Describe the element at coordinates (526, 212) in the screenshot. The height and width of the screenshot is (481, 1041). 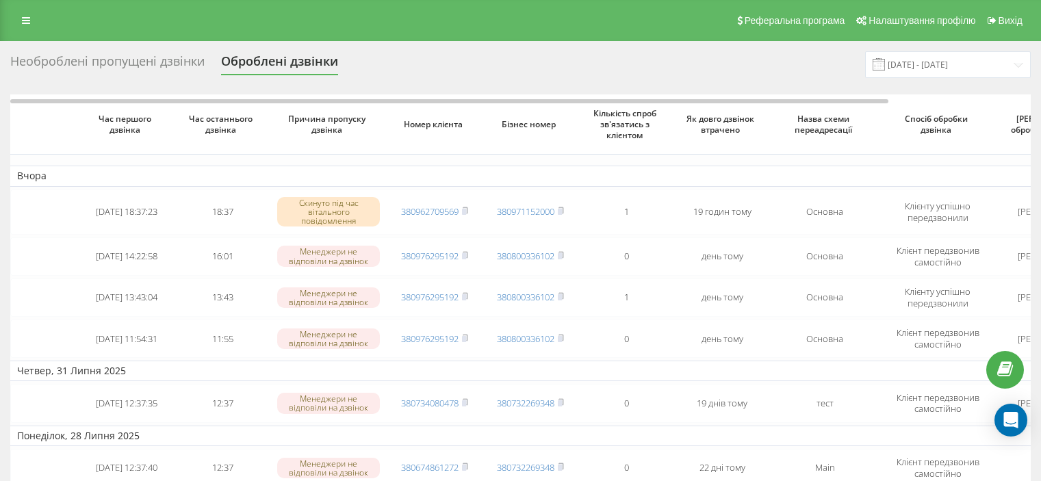
I see `a: 380971152000` at that location.